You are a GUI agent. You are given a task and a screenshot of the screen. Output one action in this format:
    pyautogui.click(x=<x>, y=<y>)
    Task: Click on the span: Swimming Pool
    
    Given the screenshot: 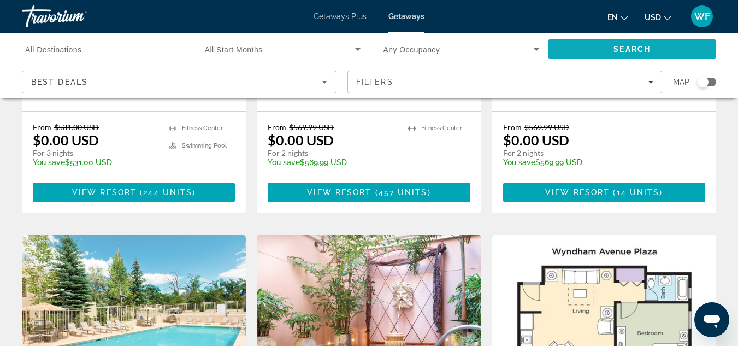 What is the action you would take?
    pyautogui.click(x=204, y=145)
    